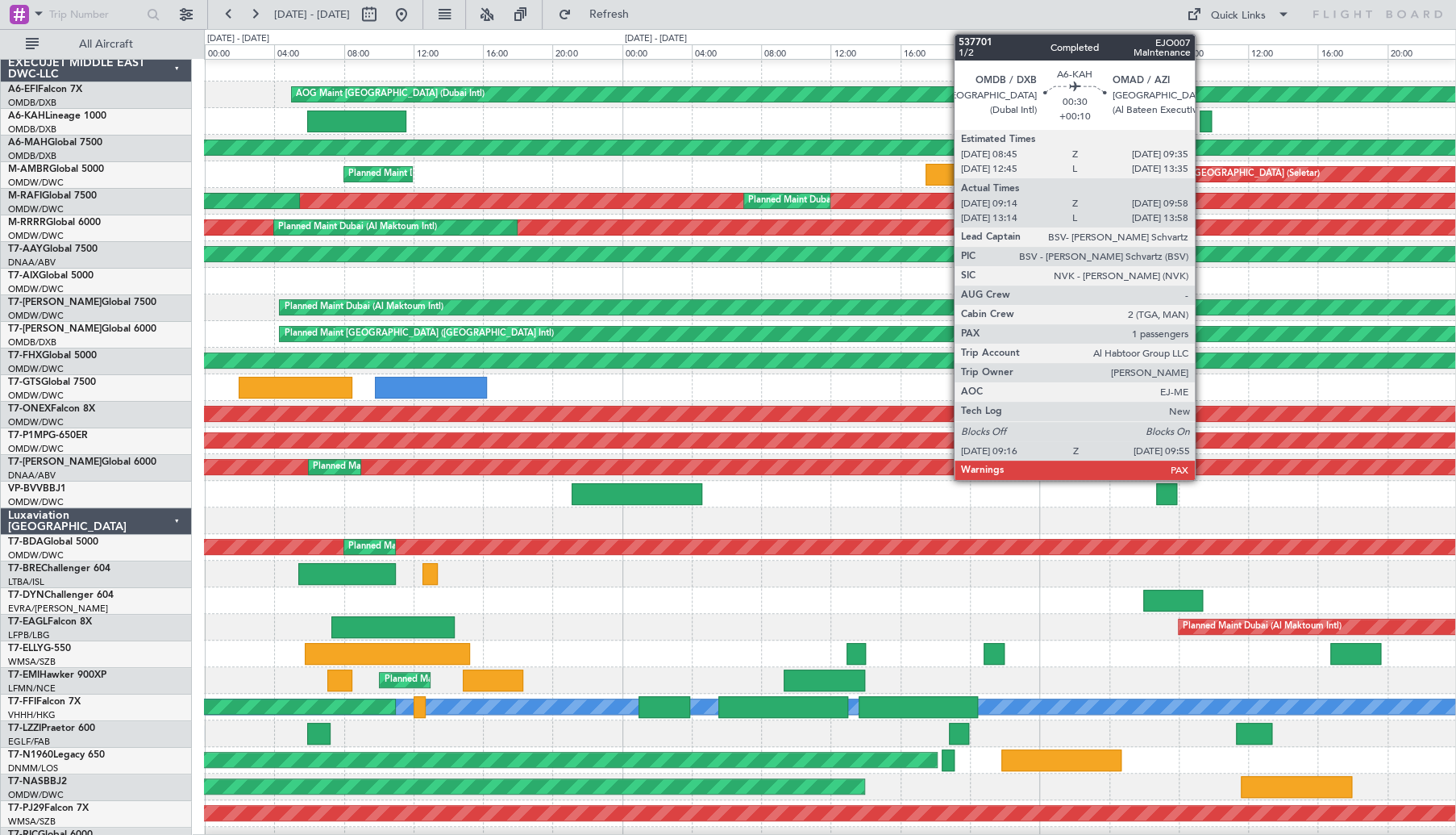  What do you see at coordinates (26, 648) in the screenshot?
I see `span: T7-ELLY` at bounding box center [26, 648].